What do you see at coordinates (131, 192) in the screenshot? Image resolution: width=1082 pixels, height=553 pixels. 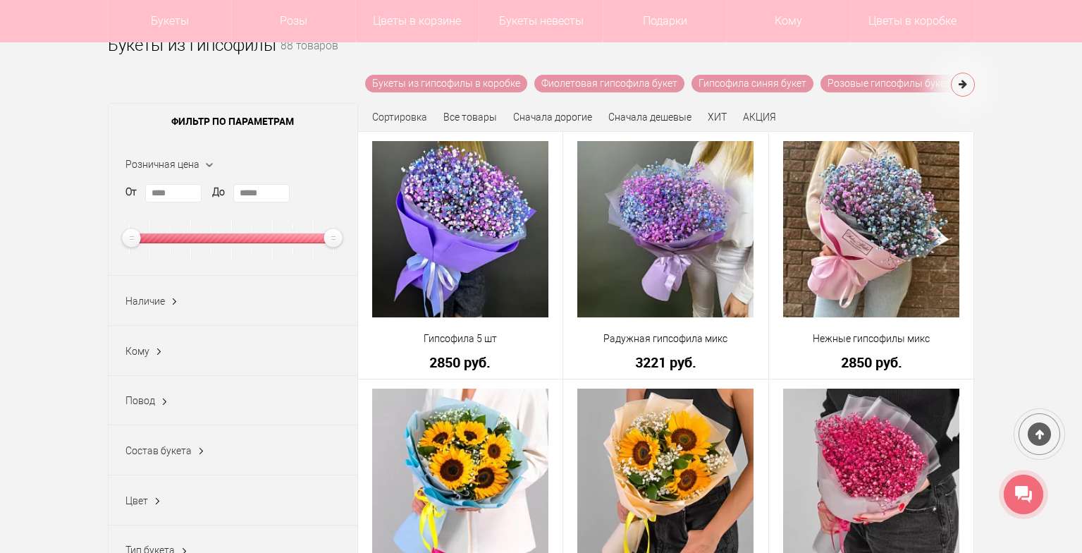 I see `label: От` at bounding box center [131, 192].